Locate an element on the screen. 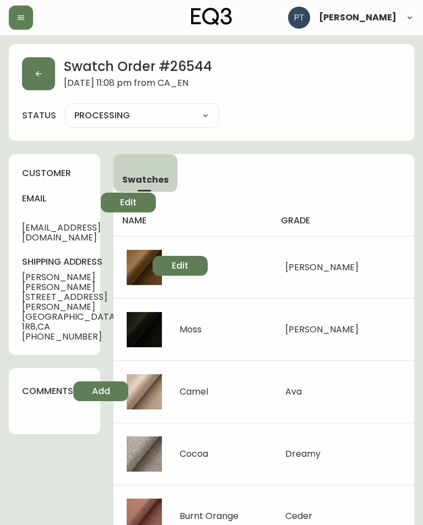 This screenshot has height=525, width=423. img: fee8a3a7-2764-49e5-8929-95956e1a34ac.jpg-thumb.jpg is located at coordinates (144, 330).